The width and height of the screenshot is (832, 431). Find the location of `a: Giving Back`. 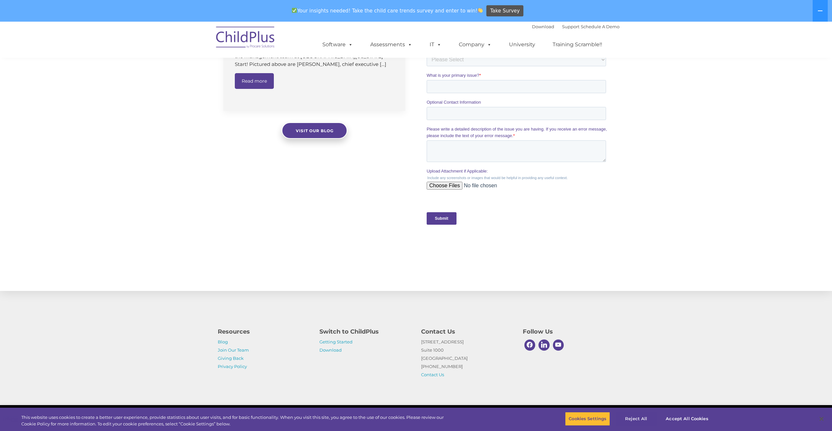

a: Giving Back is located at coordinates (231, 358).